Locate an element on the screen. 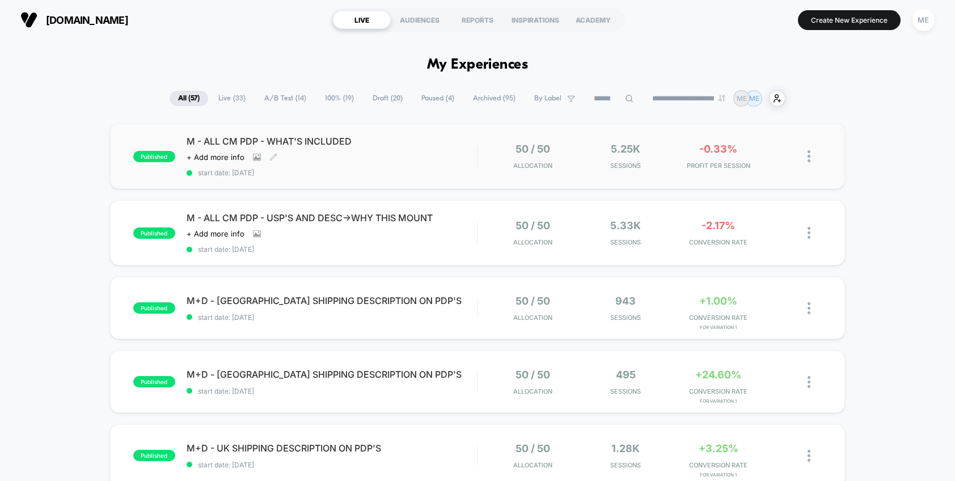  div: REPORTS is located at coordinates (478, 20).